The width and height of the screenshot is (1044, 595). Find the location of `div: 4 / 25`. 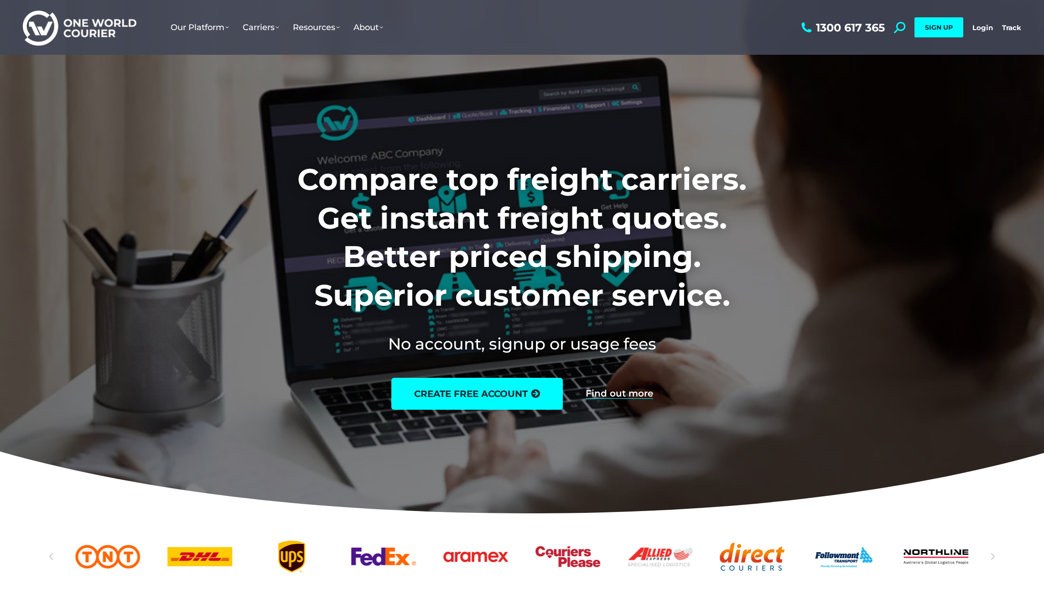

div: 4 / 25 is located at coordinates (292, 556).